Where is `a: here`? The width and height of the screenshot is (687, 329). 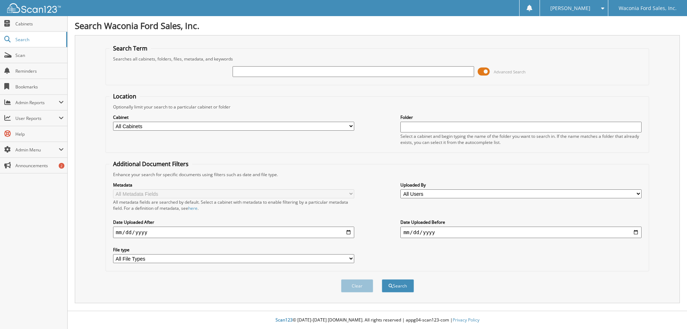
a: here is located at coordinates (193, 208).